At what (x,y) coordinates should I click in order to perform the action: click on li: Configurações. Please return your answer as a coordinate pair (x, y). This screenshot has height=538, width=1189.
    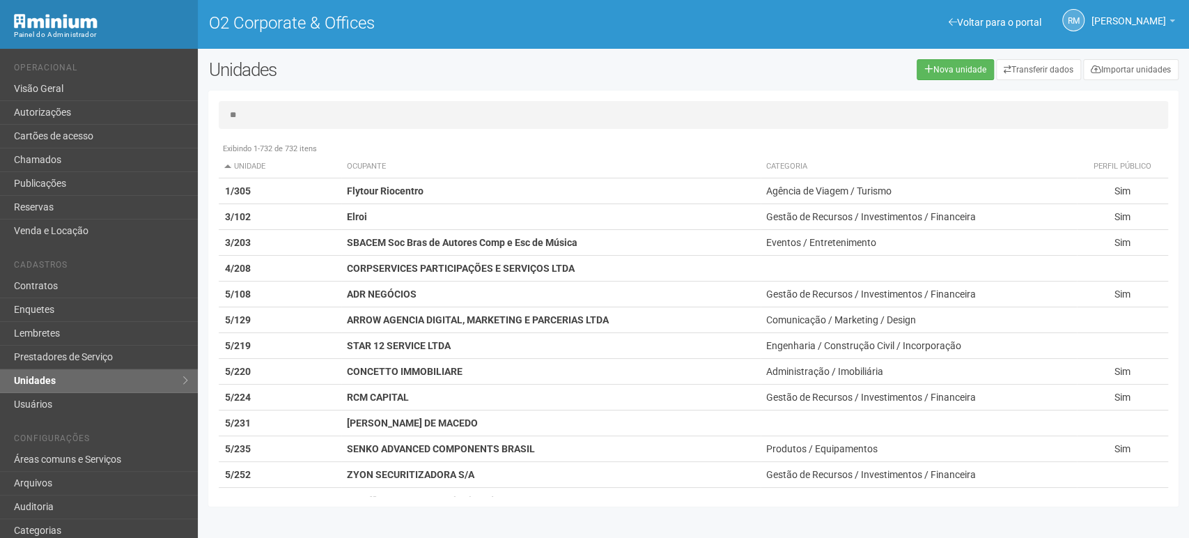
    Looking at the image, I should click on (100, 440).